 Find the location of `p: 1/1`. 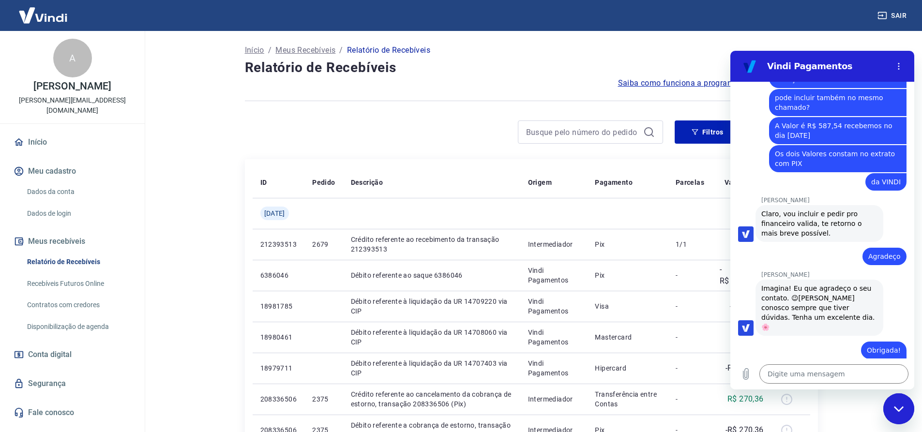

p: 1/1 is located at coordinates (690, 244).